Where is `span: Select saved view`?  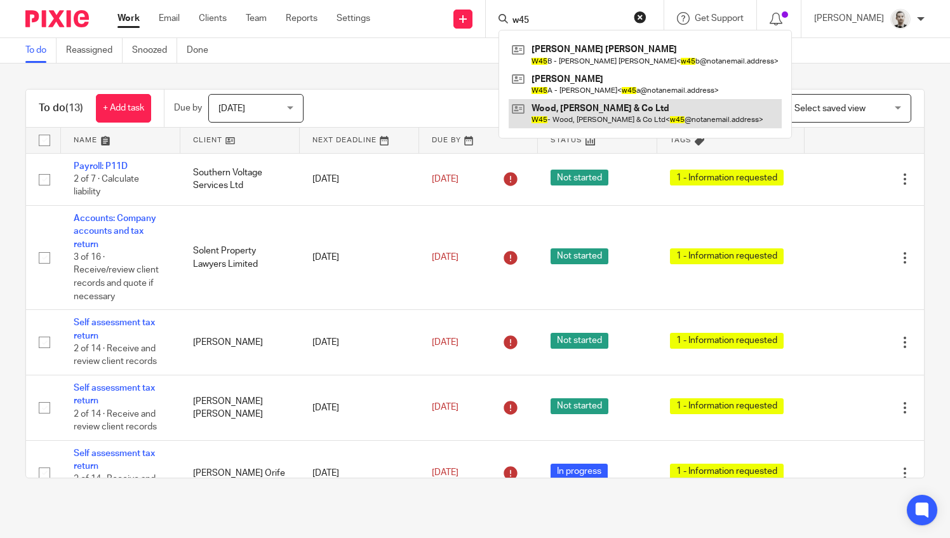 span: Select saved view is located at coordinates (830, 109).